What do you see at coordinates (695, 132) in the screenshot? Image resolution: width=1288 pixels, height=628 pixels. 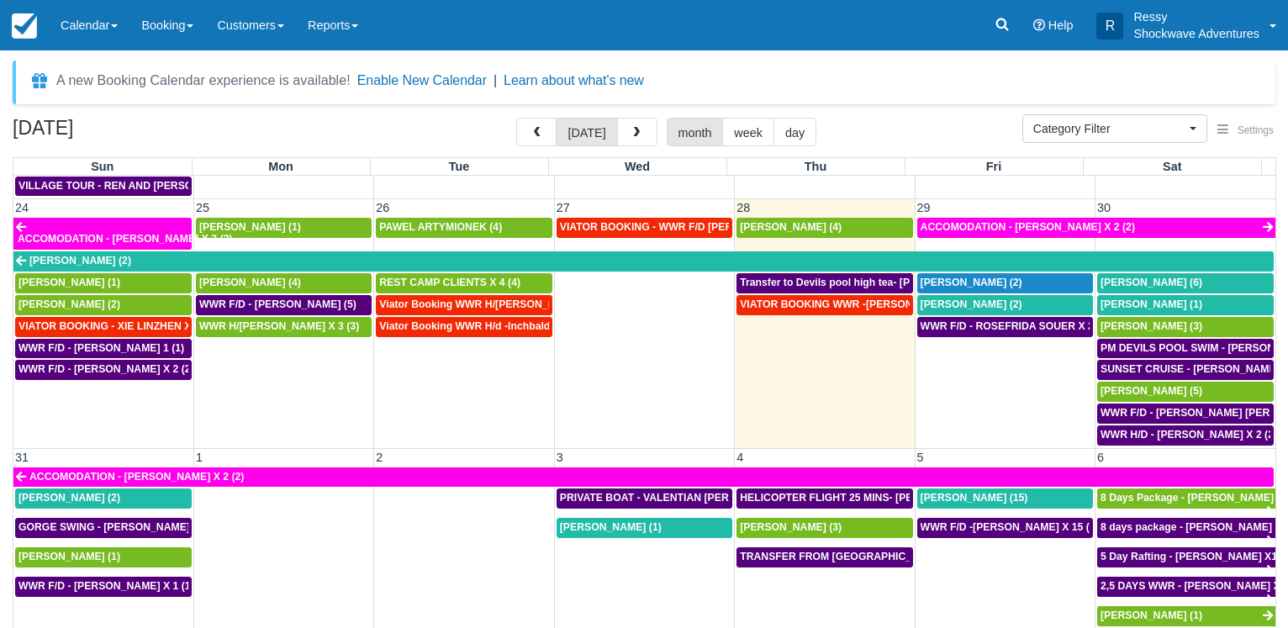 I see `button: month` at bounding box center [695, 132].